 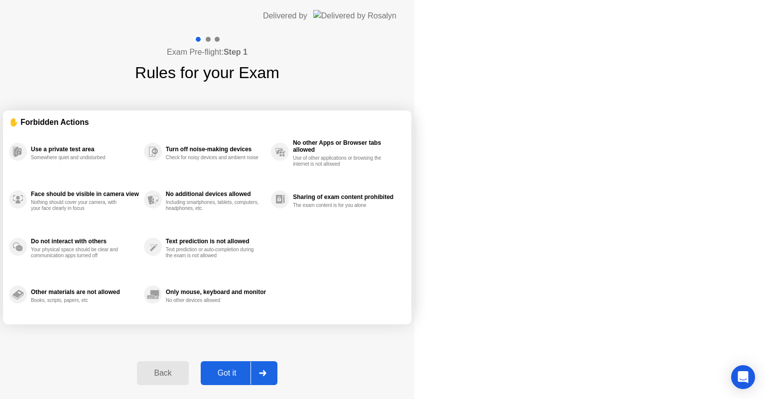 I want to click on div: No other Apps or Browser tabs allowed, so click(x=347, y=146).